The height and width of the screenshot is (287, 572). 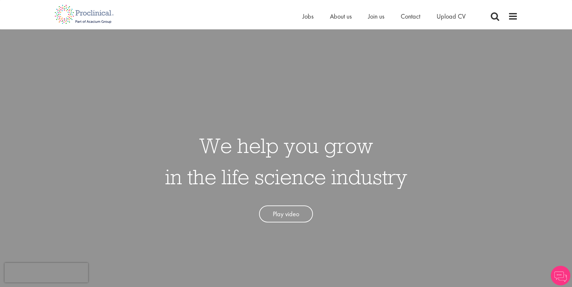 I want to click on span: Jobs, so click(x=308, y=16).